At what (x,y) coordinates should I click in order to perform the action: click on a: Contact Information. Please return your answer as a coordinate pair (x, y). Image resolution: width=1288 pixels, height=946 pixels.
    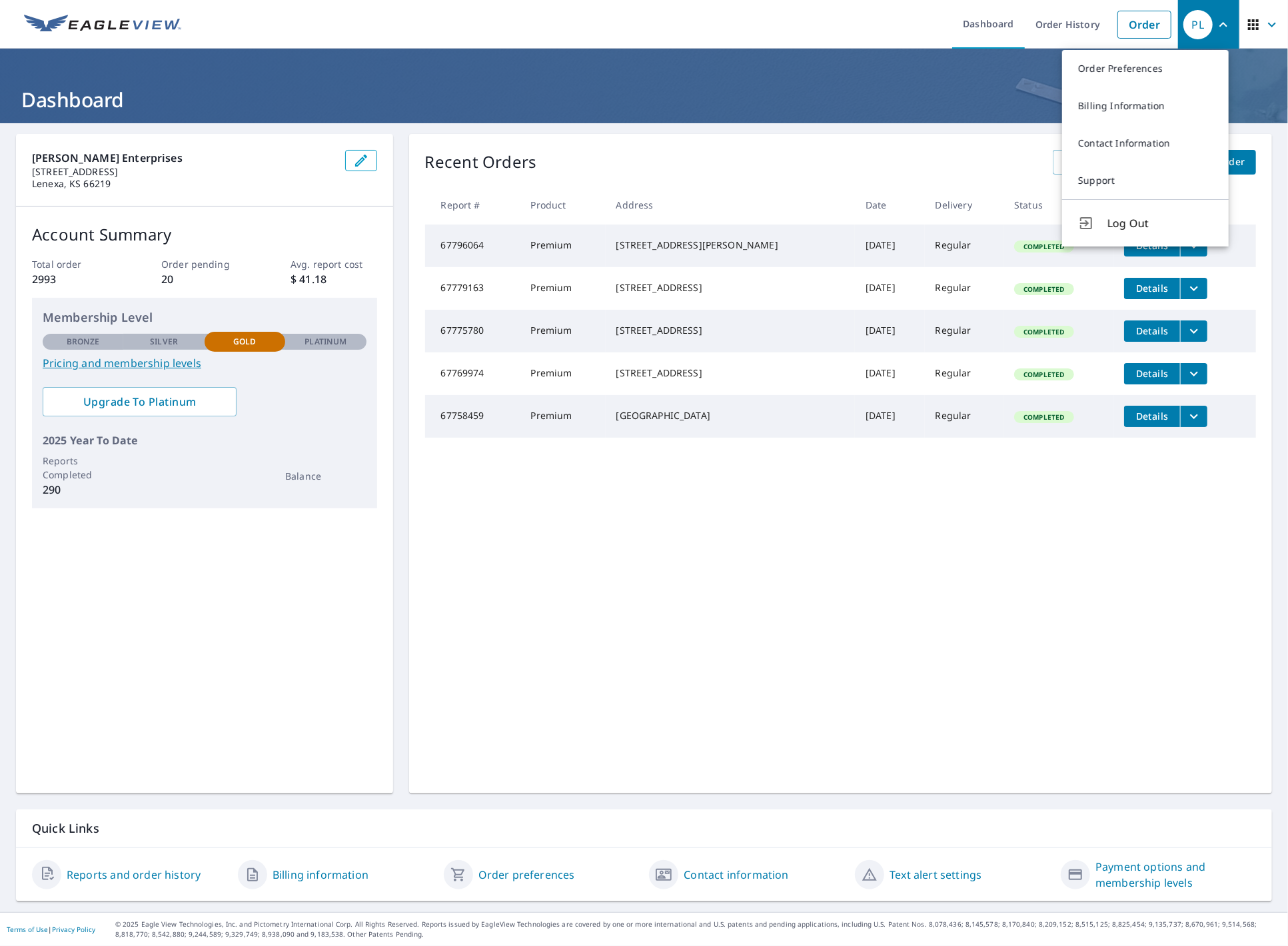
    Looking at the image, I should click on (1145, 143).